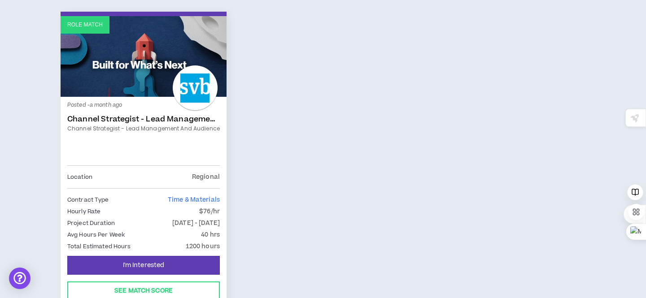 Image resolution: width=646 pixels, height=298 pixels. Describe the element at coordinates (143, 265) in the screenshot. I see `span: I'm Interested` at that location.